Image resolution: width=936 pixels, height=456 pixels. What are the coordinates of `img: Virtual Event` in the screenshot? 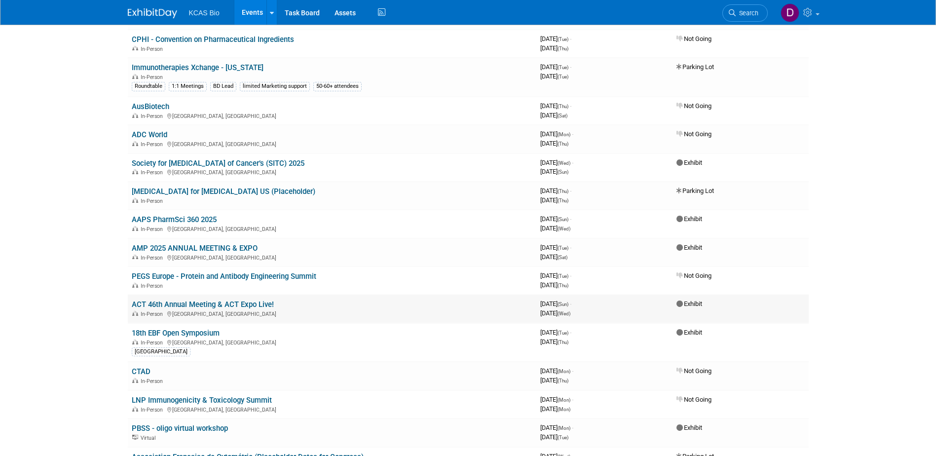 It's located at (135, 437).